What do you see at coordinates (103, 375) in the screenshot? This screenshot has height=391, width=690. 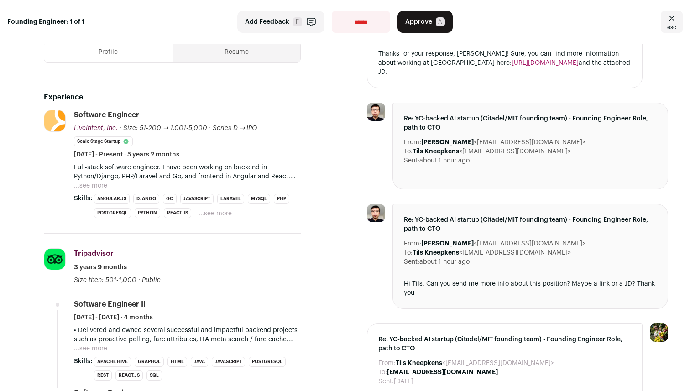 I see `li: REST` at bounding box center [103, 375].